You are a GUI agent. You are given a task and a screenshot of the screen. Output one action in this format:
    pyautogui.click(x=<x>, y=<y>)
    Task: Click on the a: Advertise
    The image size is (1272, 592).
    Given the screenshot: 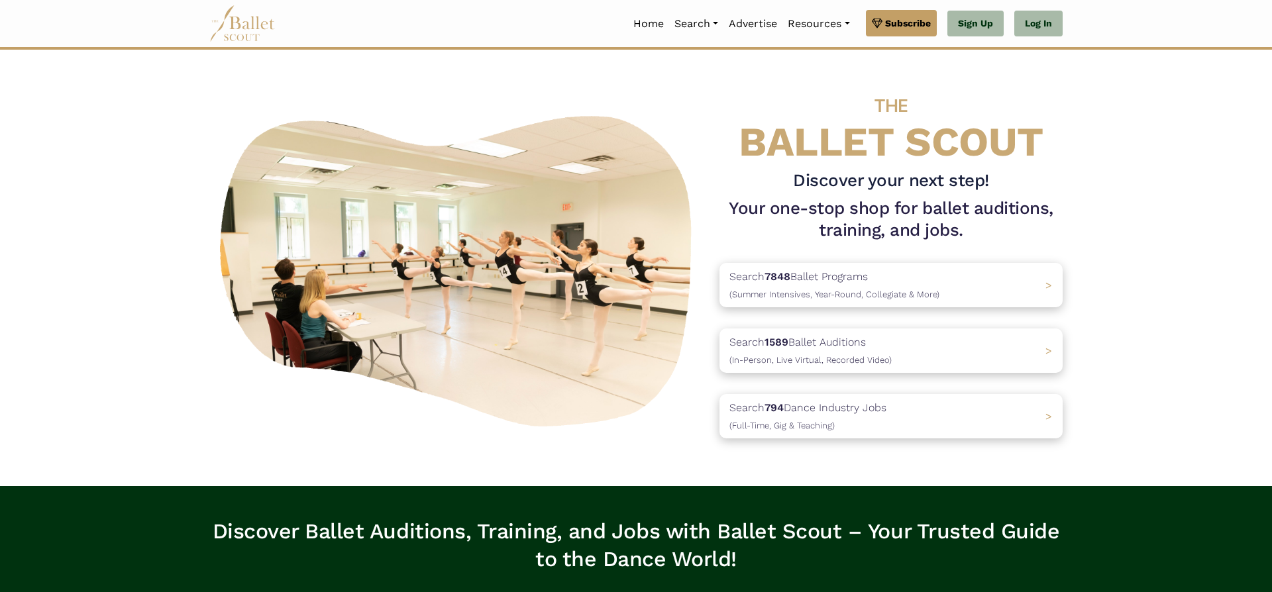 What is the action you would take?
    pyautogui.click(x=753, y=24)
    